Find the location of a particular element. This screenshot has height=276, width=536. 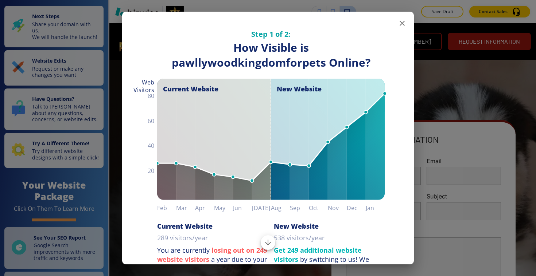

h6: Jan is located at coordinates (375, 208).